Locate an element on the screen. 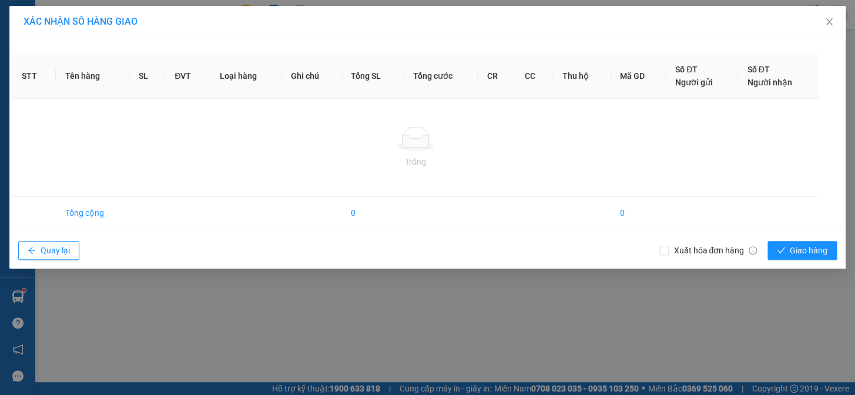 This screenshot has width=855, height=395. div: Trống is located at coordinates (415, 162).